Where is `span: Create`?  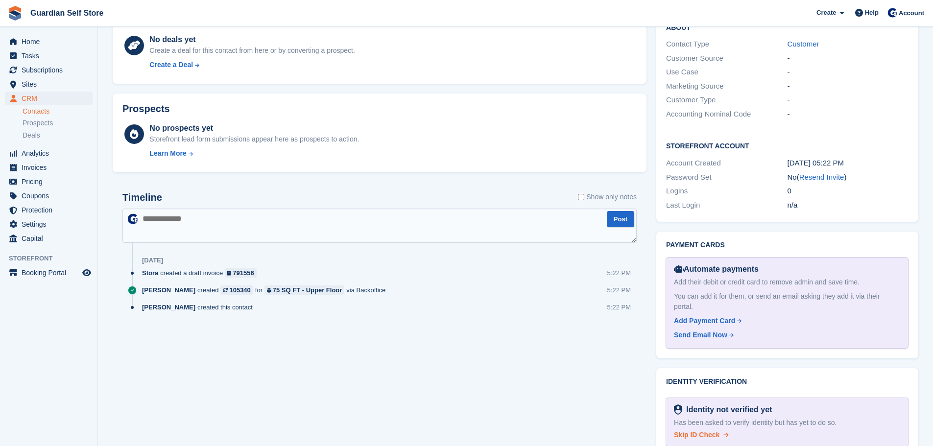 span: Create is located at coordinates (826, 13).